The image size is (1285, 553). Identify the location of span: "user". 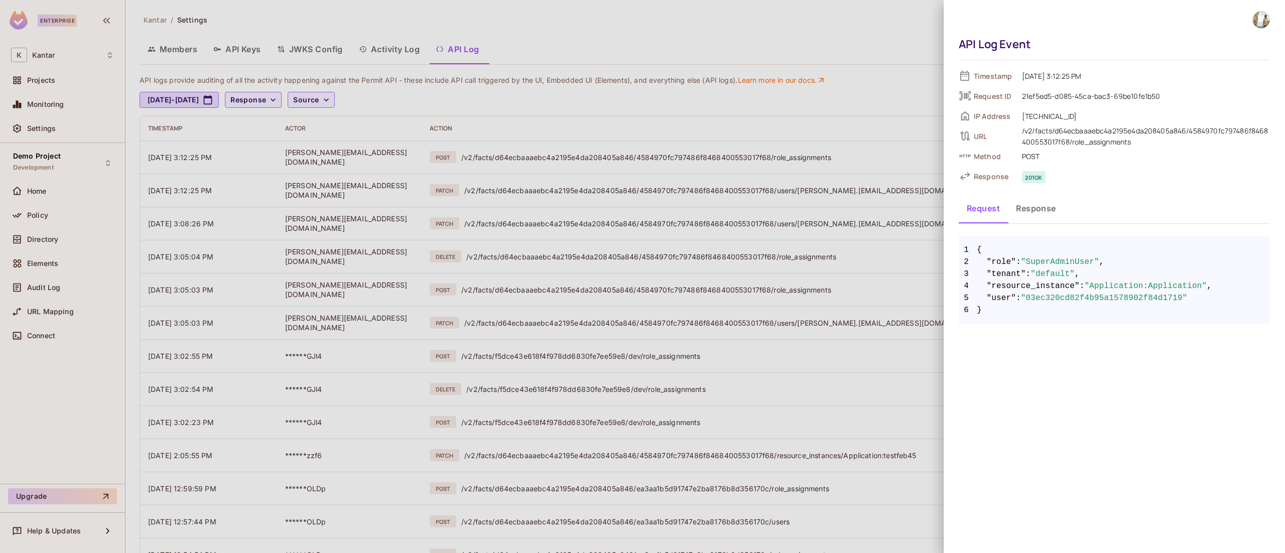
(1001, 298).